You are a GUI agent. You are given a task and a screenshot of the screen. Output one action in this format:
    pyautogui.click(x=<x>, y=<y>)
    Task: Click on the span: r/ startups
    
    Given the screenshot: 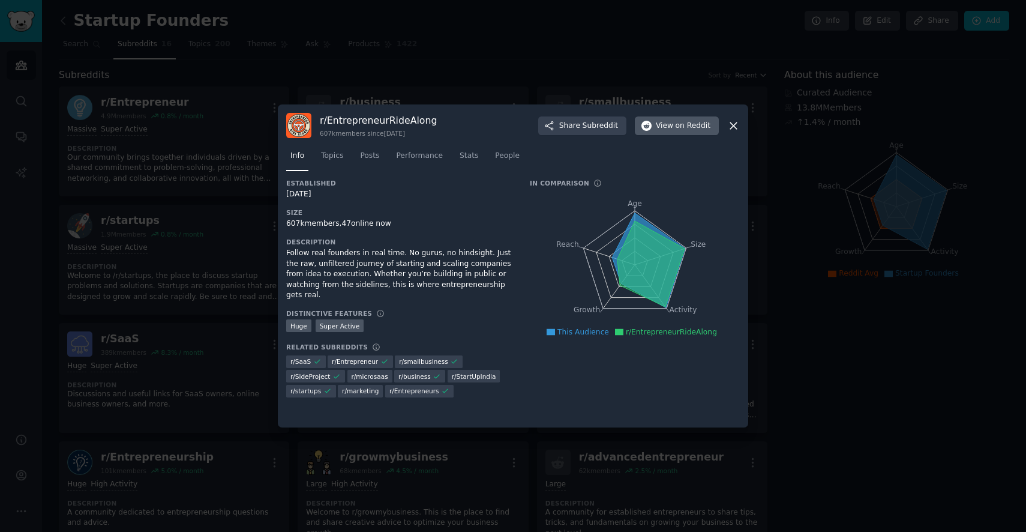 What is the action you would take?
    pyautogui.click(x=305, y=391)
    